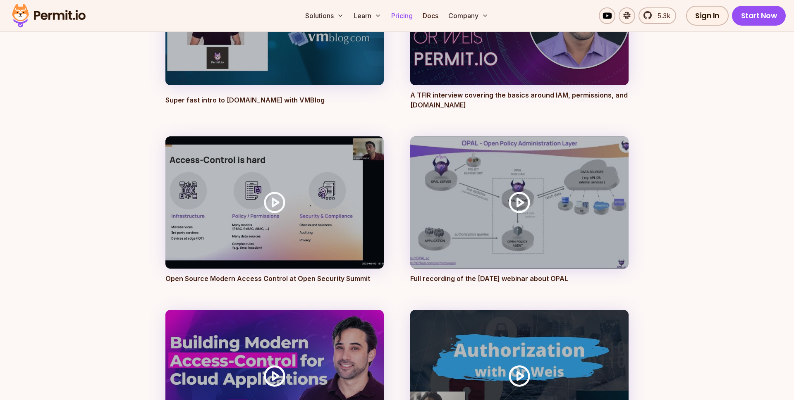 This screenshot has width=794, height=400. I want to click on span: 5.3k, so click(661, 16).